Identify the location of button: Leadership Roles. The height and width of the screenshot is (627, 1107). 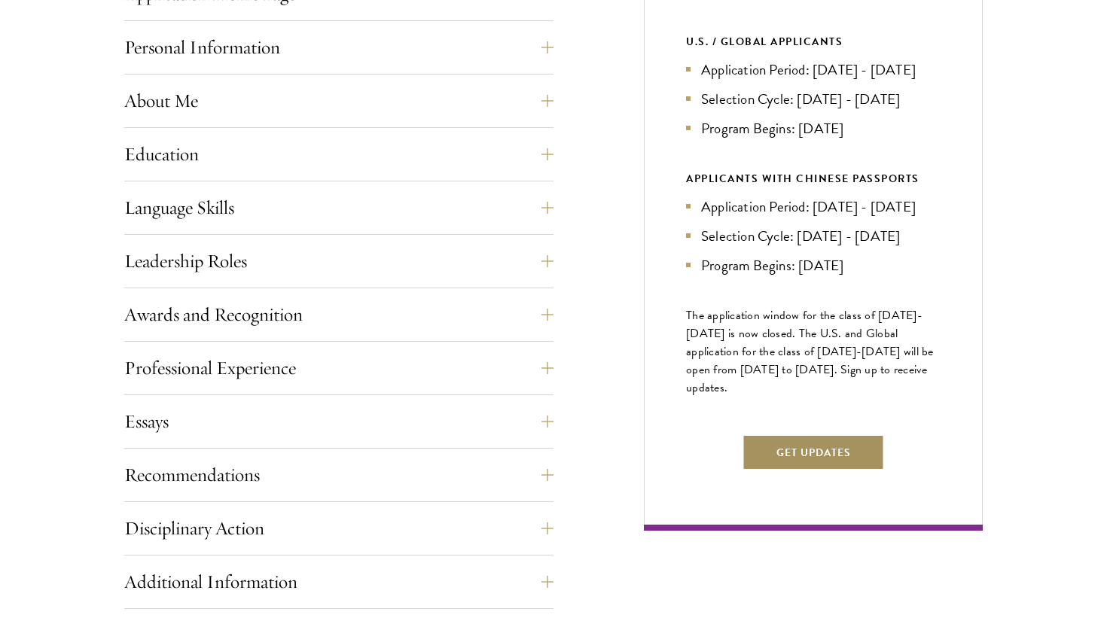
(339, 261).